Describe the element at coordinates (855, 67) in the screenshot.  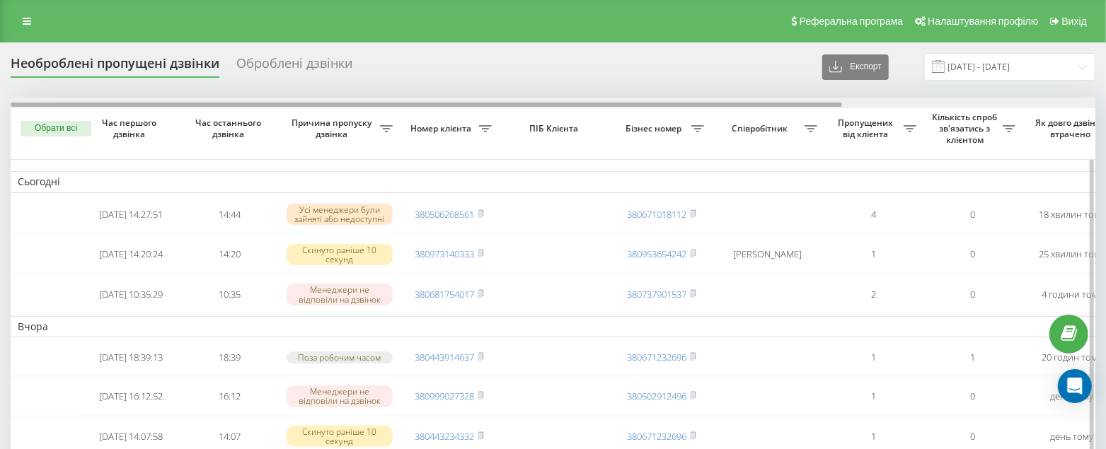
I see `button: Експорт` at that location.